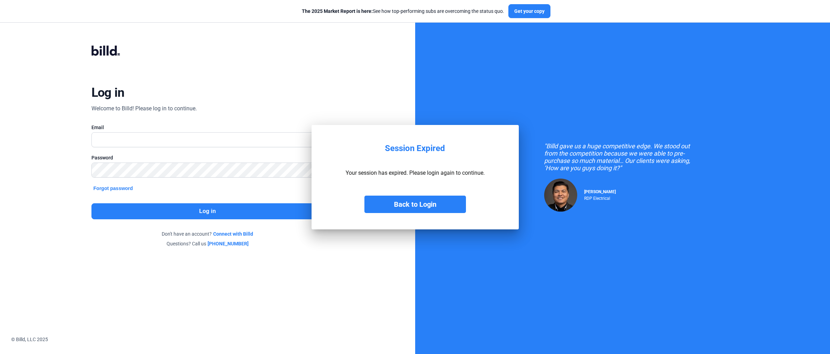  I want to click on button: Get your copy, so click(529, 11).